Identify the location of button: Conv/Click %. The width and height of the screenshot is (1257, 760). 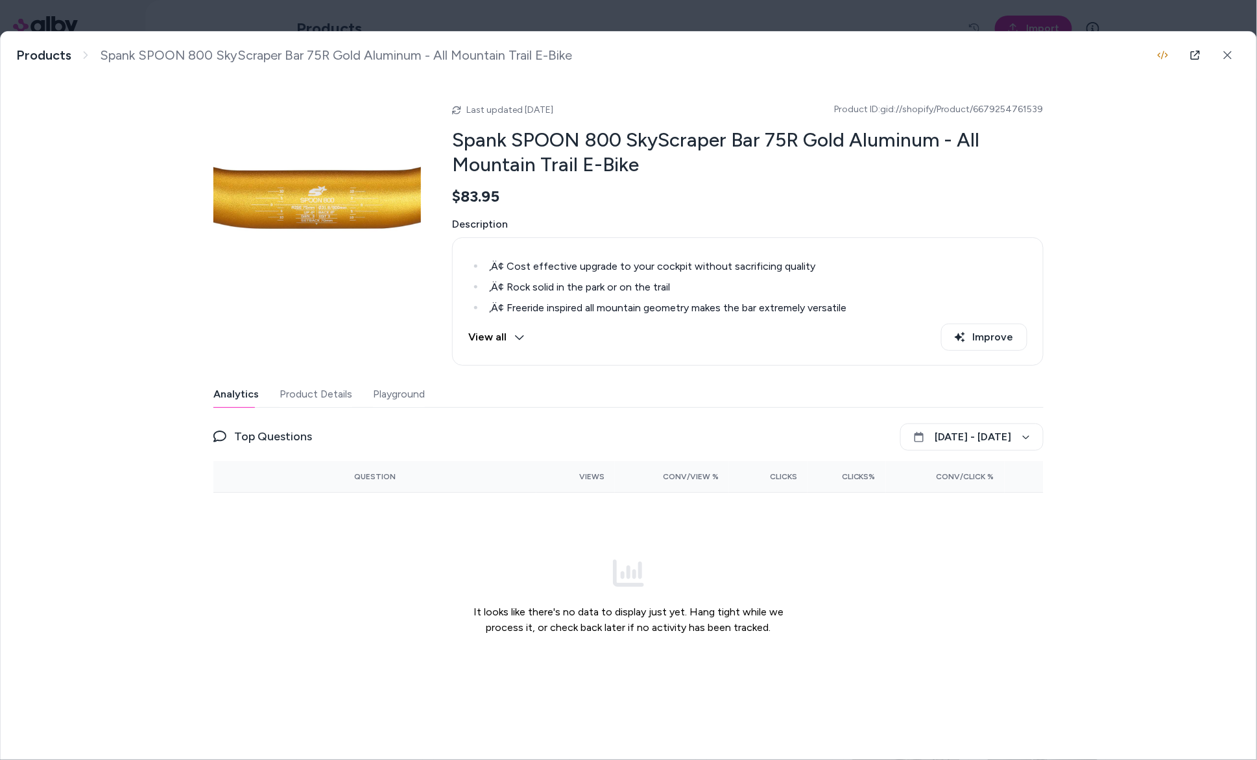
(945, 477).